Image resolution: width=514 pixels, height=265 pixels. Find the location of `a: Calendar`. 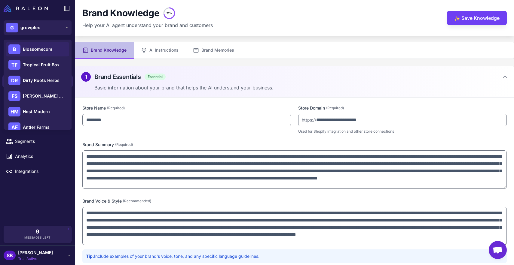

a: Calendar is located at coordinates (38, 127).